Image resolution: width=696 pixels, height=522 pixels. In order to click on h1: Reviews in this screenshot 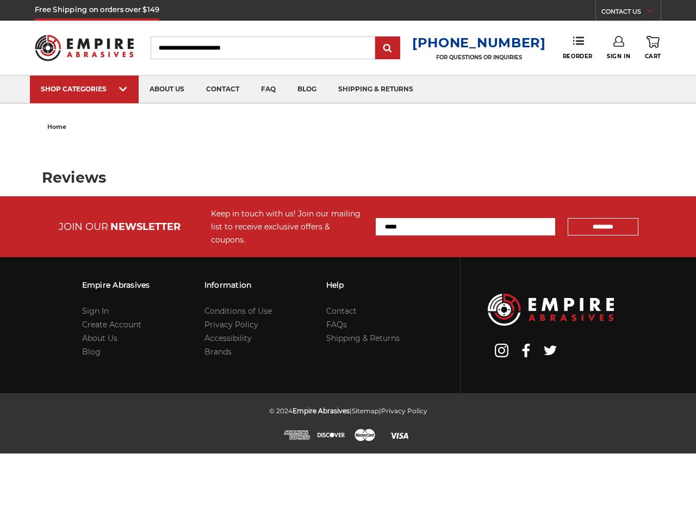, I will do `click(348, 177)`.